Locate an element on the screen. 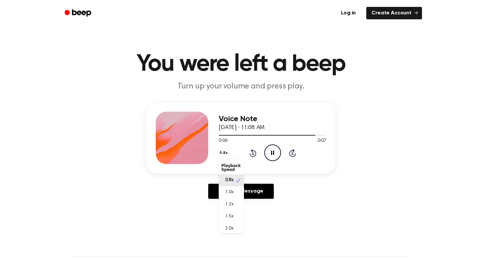 The width and height of the screenshot is (482, 261). div: 0.8x is located at coordinates (231, 197).